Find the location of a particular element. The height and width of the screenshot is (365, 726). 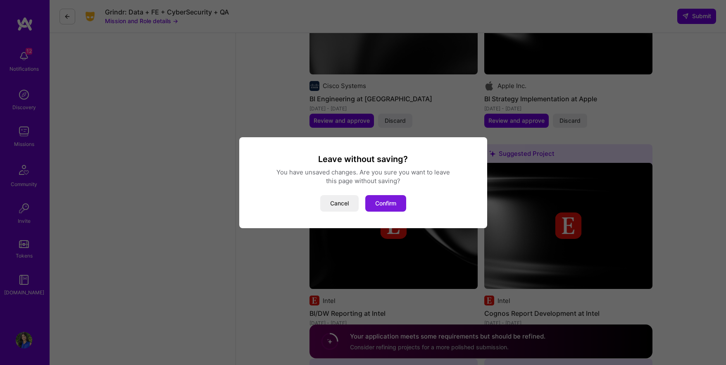

button: Cancel is located at coordinates (339, 203).